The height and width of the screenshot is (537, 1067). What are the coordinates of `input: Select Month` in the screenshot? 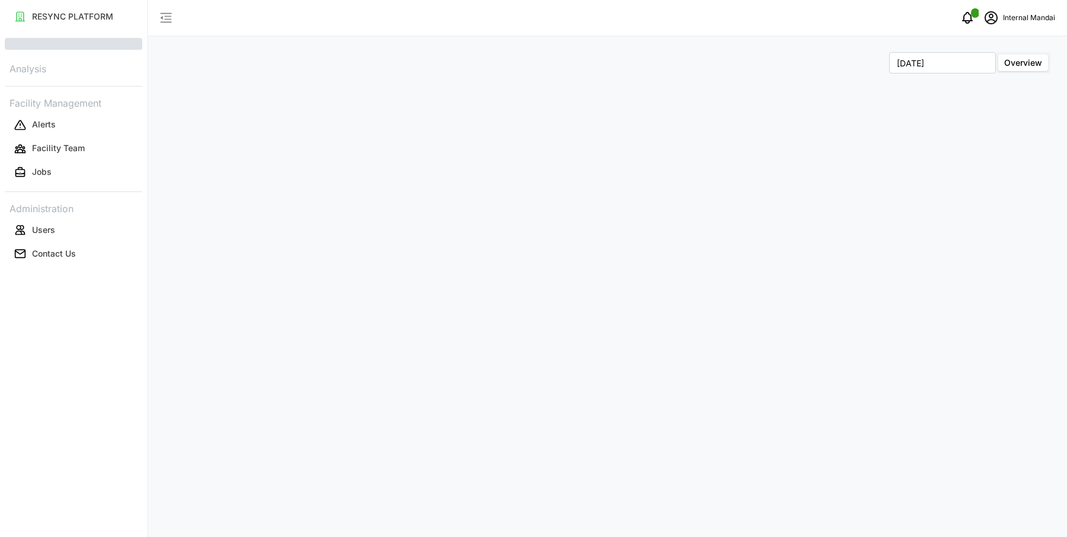 It's located at (942, 63).